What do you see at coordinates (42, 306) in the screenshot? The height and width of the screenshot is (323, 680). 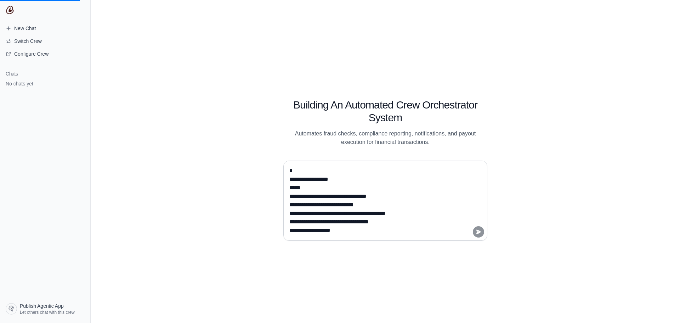 I see `span: Publish Agentic App` at bounding box center [42, 306].